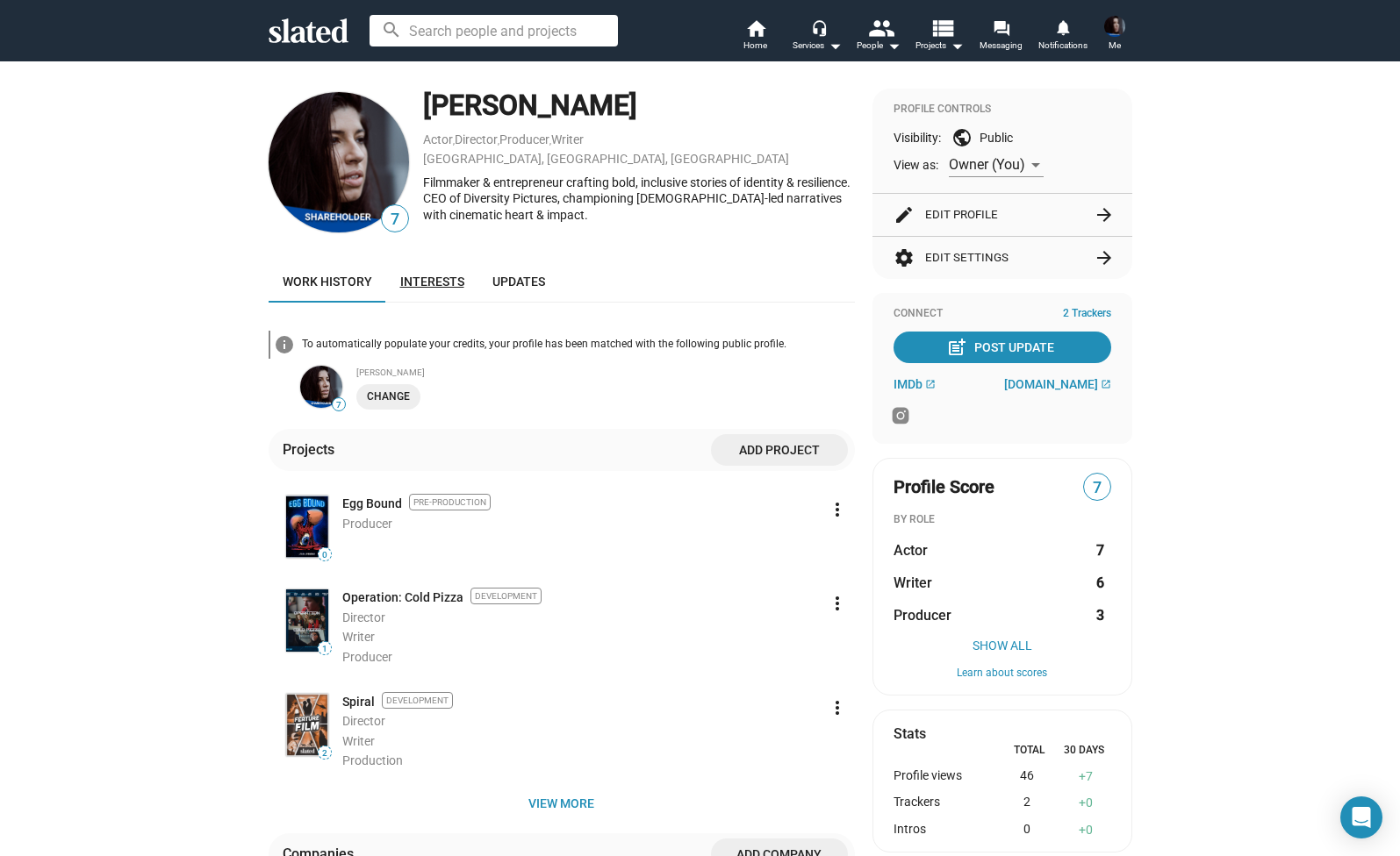 The width and height of the screenshot is (1400, 856). What do you see at coordinates (1001, 36) in the screenshot?
I see `a: Messaging` at bounding box center [1001, 36].